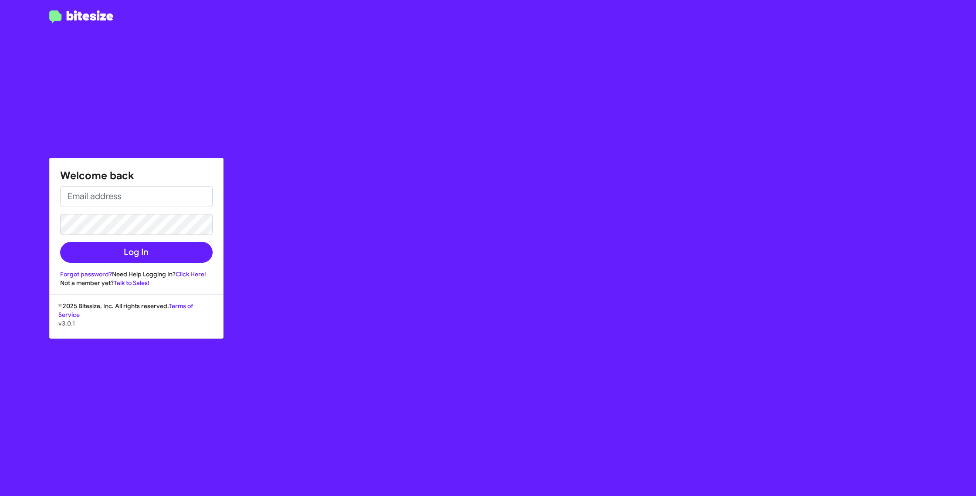 The width and height of the screenshot is (976, 496). I want to click on div: © 2025 Bitesize, Inc. All rights reserved., so click(136, 320).